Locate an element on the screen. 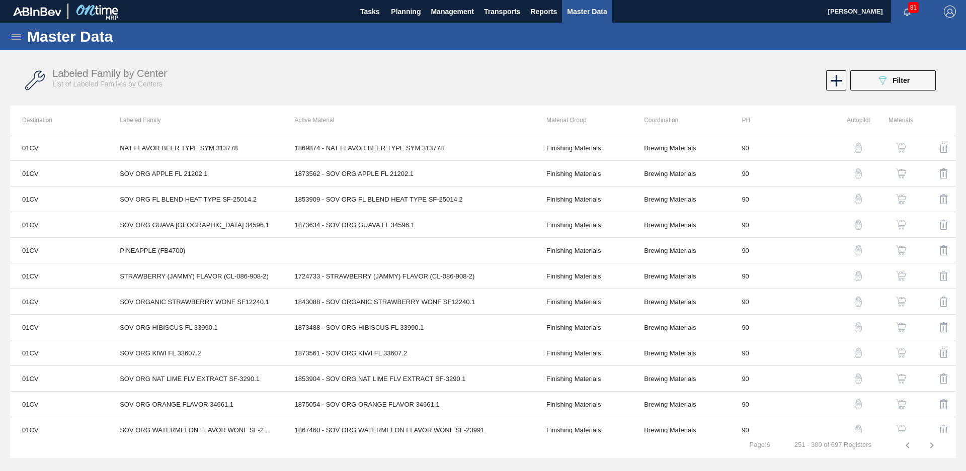  td: SOV ORG APPLE FL 21202.1 is located at coordinates (195, 174).